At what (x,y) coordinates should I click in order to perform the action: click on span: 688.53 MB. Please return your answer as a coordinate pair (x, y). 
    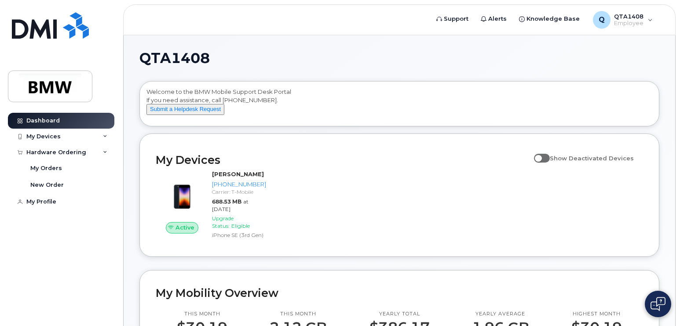
    Looking at the image, I should click on (227, 201).